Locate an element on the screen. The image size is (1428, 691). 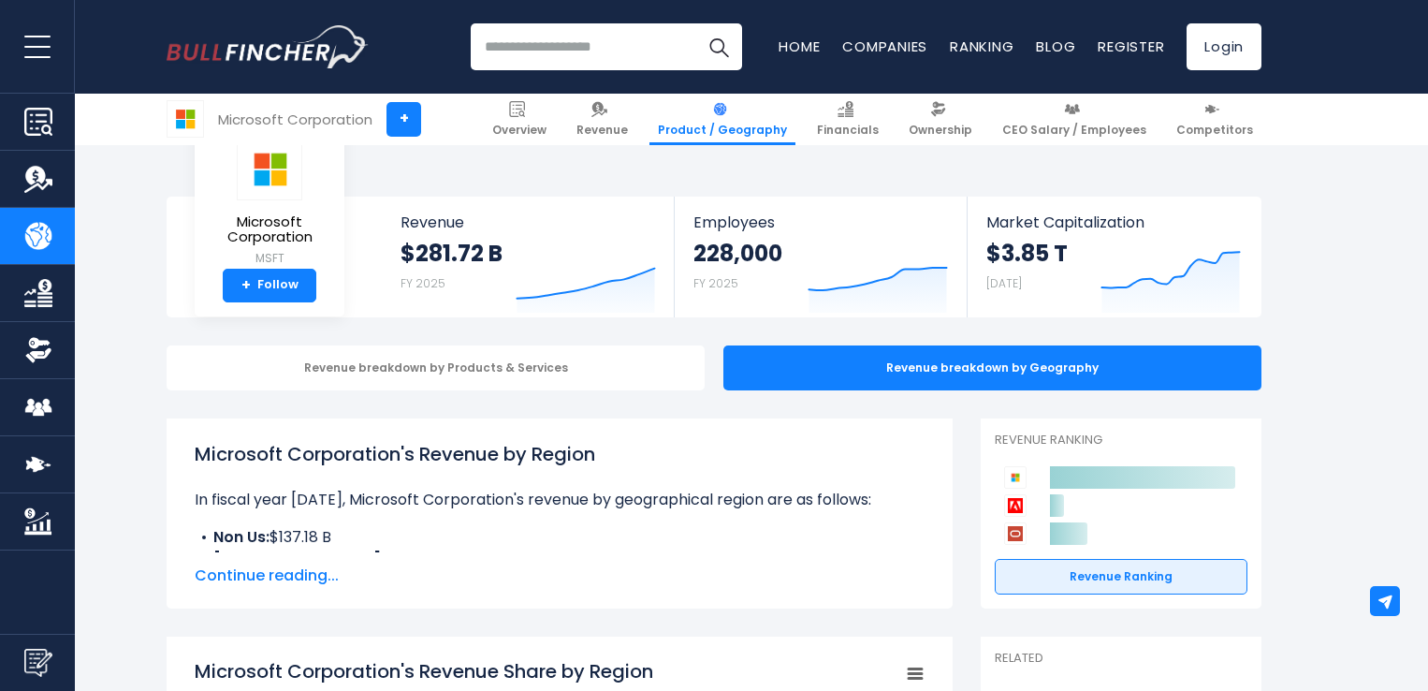
a: Revenue Ranking is located at coordinates (1121, 577).